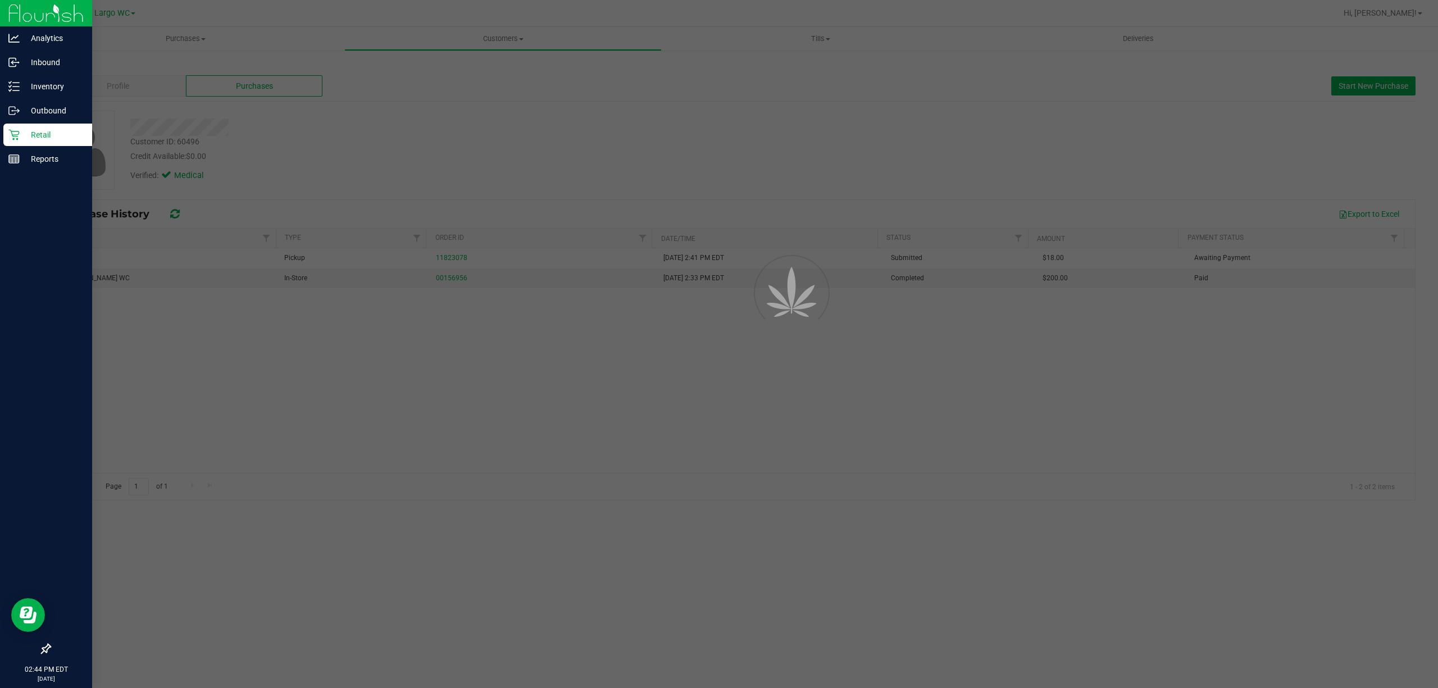 Image resolution: width=1438 pixels, height=688 pixels. What do you see at coordinates (53, 62) in the screenshot?
I see `p: Inbound` at bounding box center [53, 62].